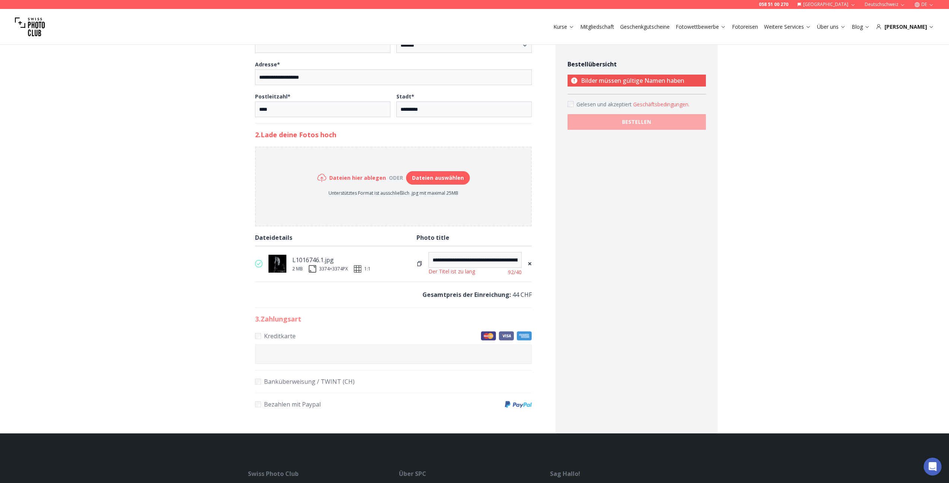 The image size is (949, 483). Describe the element at coordinates (405, 96) in the screenshot. I see `b: Stadt *` at that location.